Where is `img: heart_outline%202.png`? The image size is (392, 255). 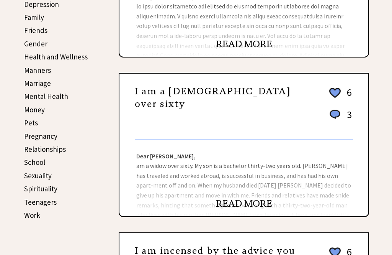
img: heart_outline%202.png is located at coordinates (335, 93).